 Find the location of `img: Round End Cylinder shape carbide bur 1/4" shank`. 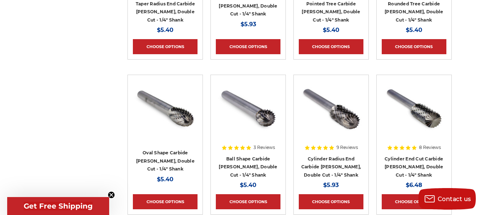

img: Round End Cylinder shape carbide bur 1/4" shank is located at coordinates (331, 109).